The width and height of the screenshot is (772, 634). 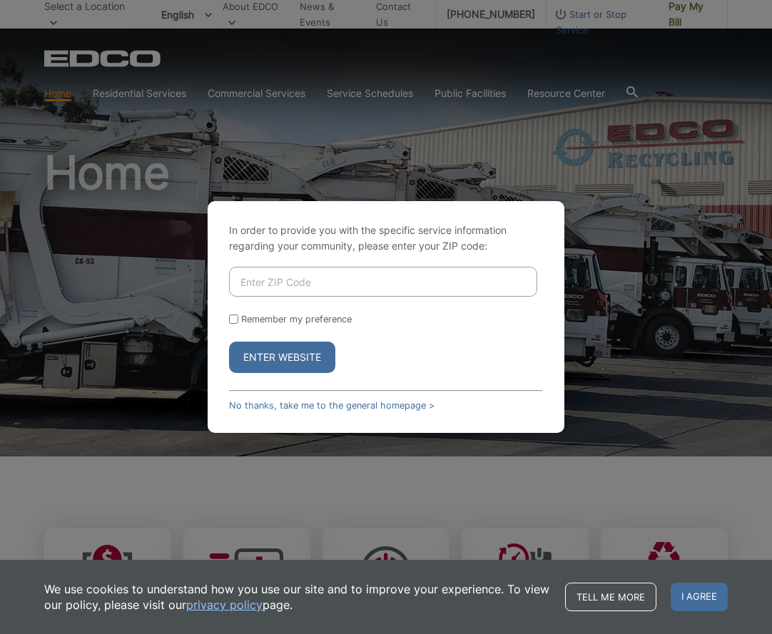 I want to click on p: In order to provide you with the specific service information regarding your community, please en..., so click(x=386, y=238).